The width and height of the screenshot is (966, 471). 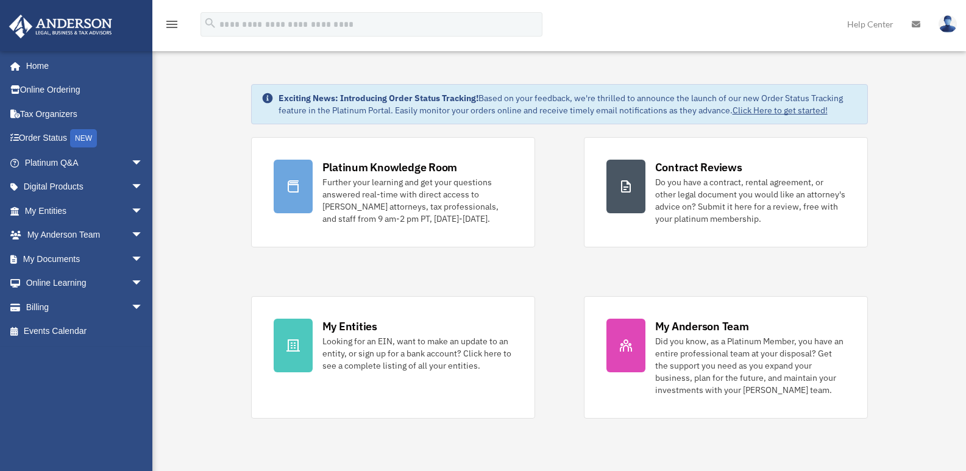 I want to click on div: My Anderson Team, so click(x=702, y=326).